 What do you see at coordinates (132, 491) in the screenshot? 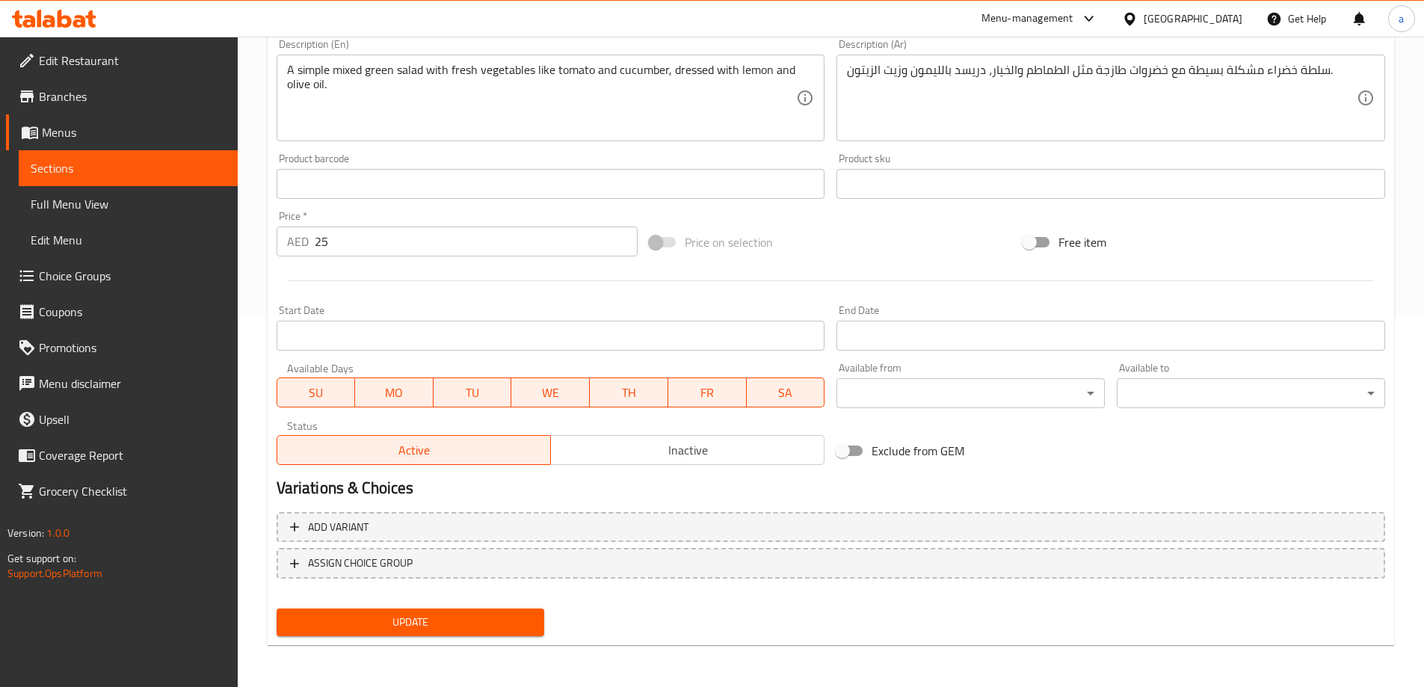
I see `span: Grocery Checklist` at bounding box center [132, 491].